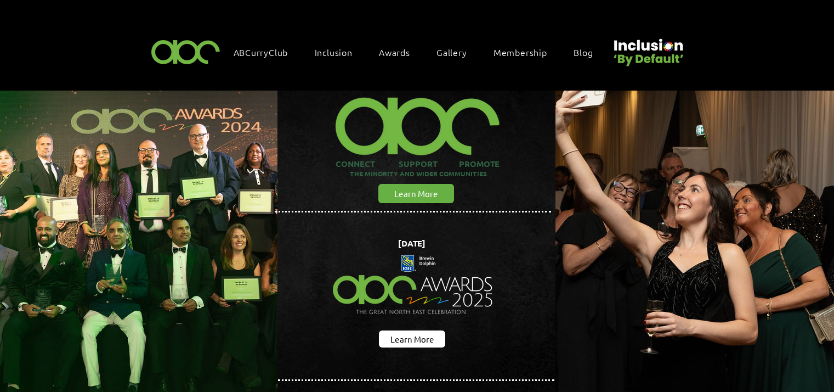 This screenshot has width=834, height=392. What do you see at coordinates (452, 52) in the screenshot?
I see `span: Gallery` at bounding box center [452, 52].